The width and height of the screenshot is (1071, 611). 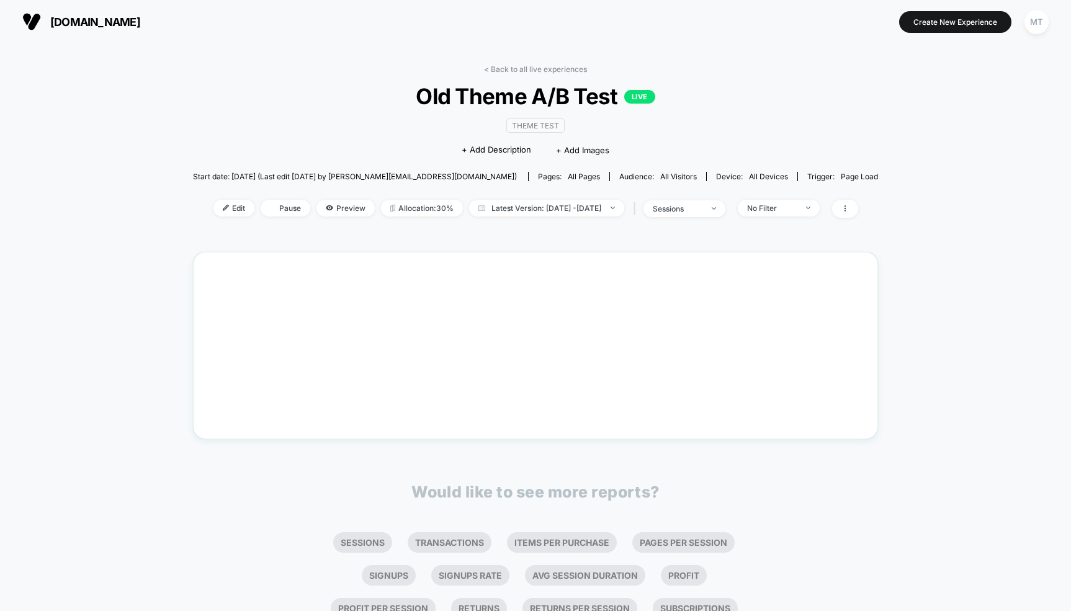 What do you see at coordinates (422, 208) in the screenshot?
I see `span: Allocation: 30%` at bounding box center [422, 208].